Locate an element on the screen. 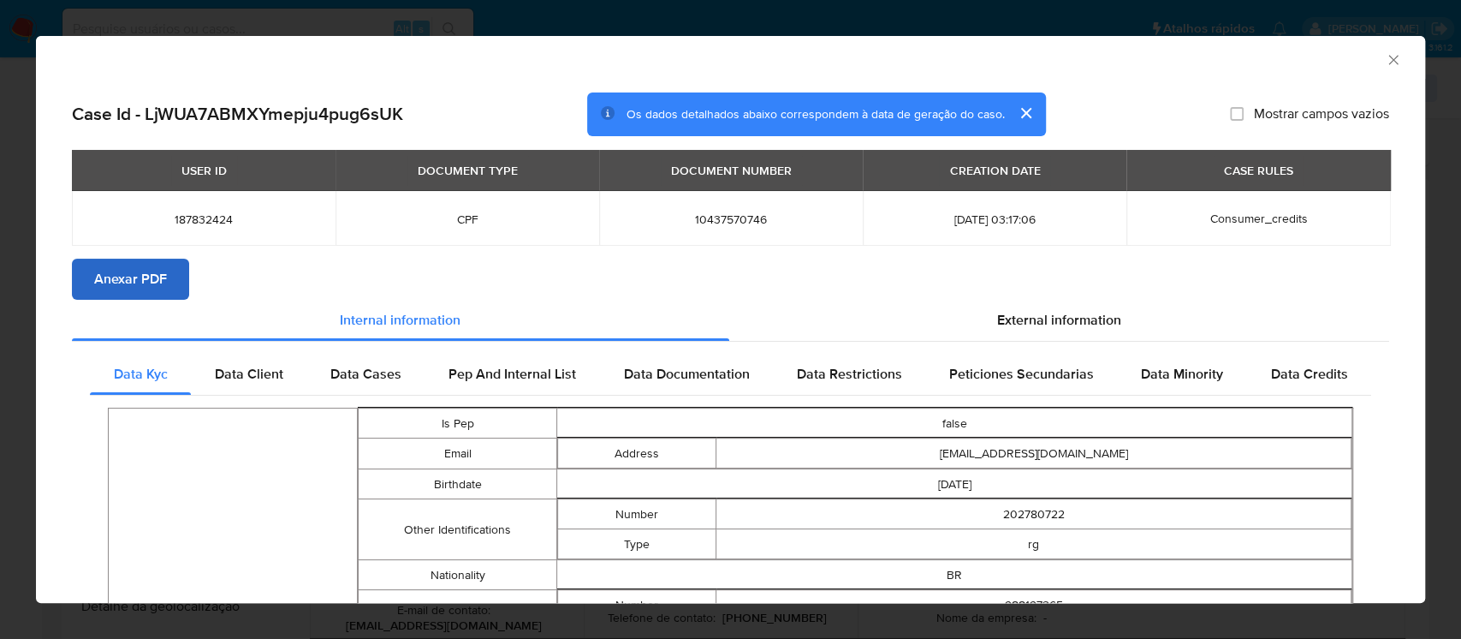 This screenshot has width=1461, height=639. span: Mostrar campos vazios is located at coordinates (1322, 114).